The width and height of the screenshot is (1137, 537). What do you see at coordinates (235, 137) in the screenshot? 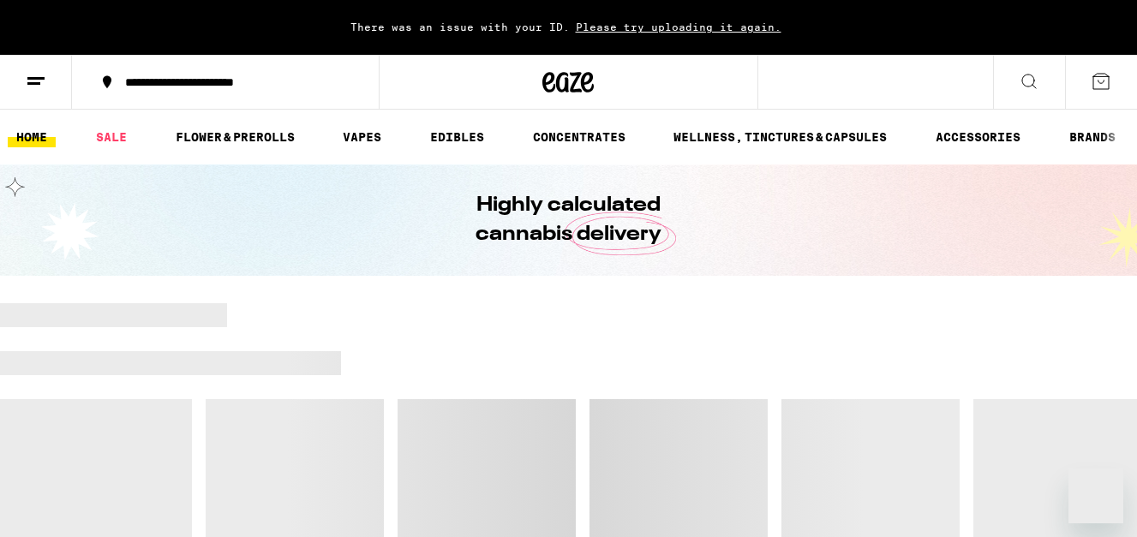
I see `a: FLOWER & PREROLLS` at bounding box center [235, 137].